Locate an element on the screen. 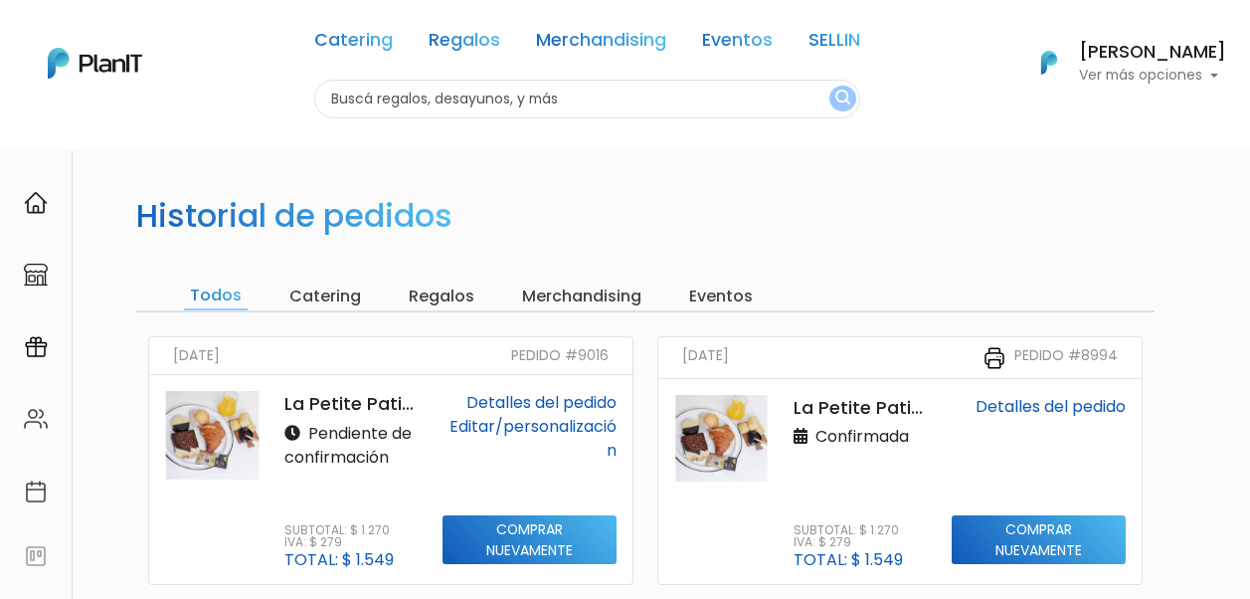 This screenshot has width=1250, height=599. img: marketplace-4ceaa7011d94191e9ded77b95e3339b90024bf715f7c57f8cf31f2d8c509eaba.svg is located at coordinates (36, 274).